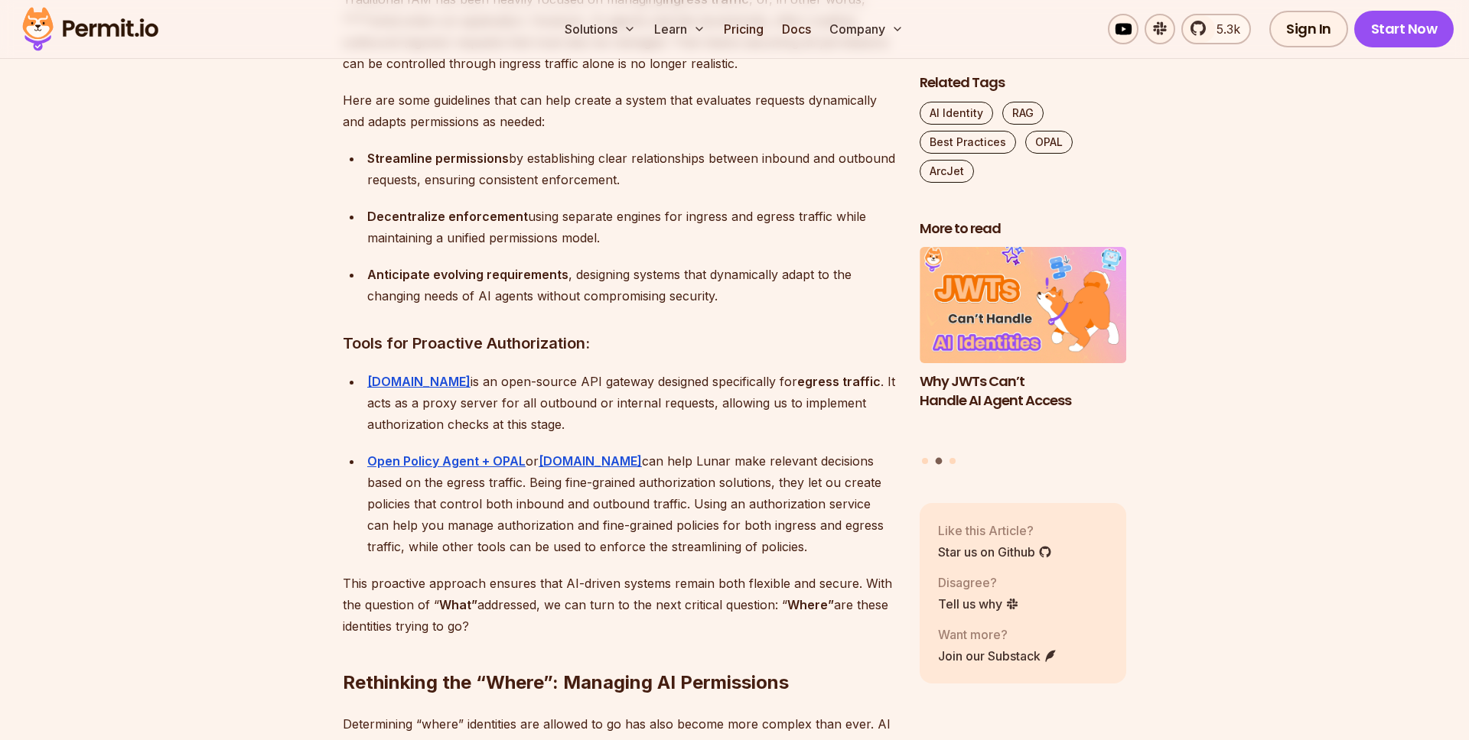  Describe the element at coordinates (438, 158) in the screenshot. I see `strong: Streamline permissions` at that location.